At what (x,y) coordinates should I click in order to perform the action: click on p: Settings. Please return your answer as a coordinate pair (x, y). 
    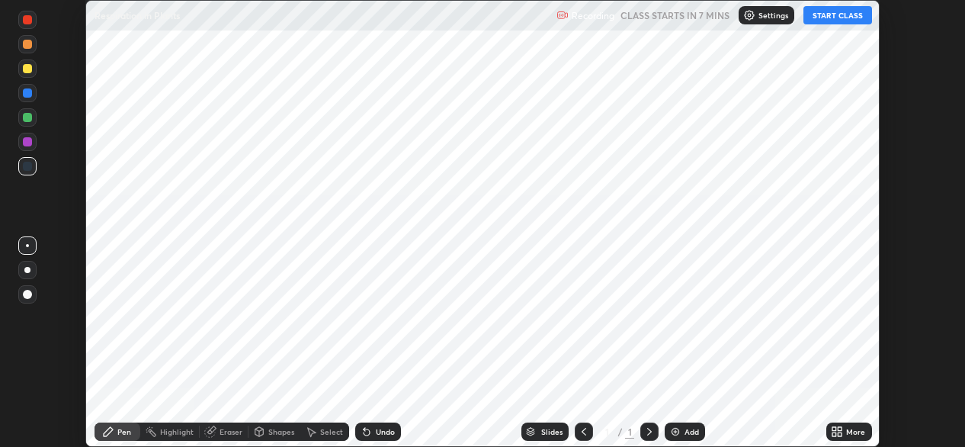
    Looking at the image, I should click on (773, 15).